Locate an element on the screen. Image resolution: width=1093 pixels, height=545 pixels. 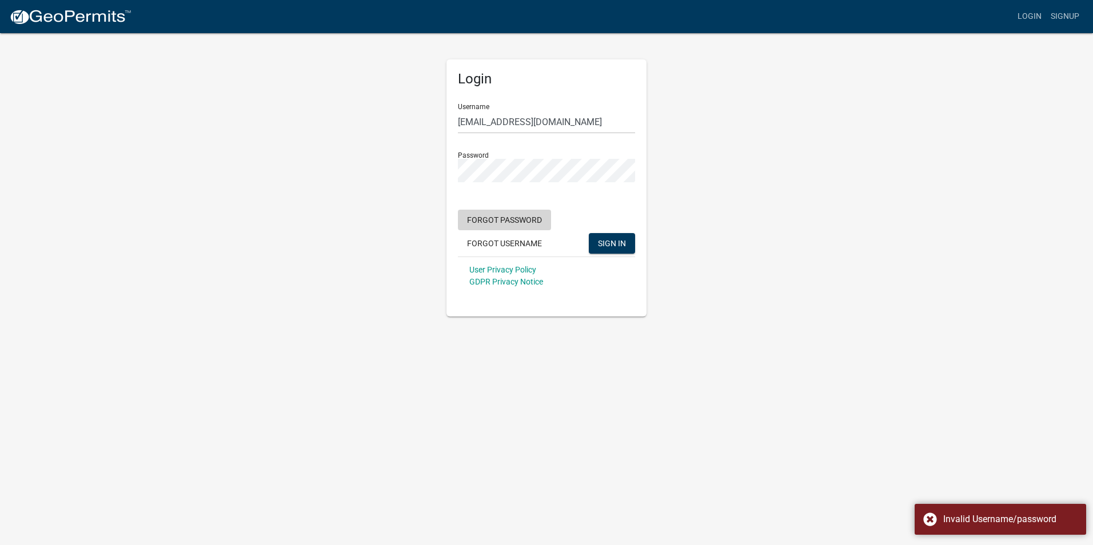
a: Login is located at coordinates (1029, 17).